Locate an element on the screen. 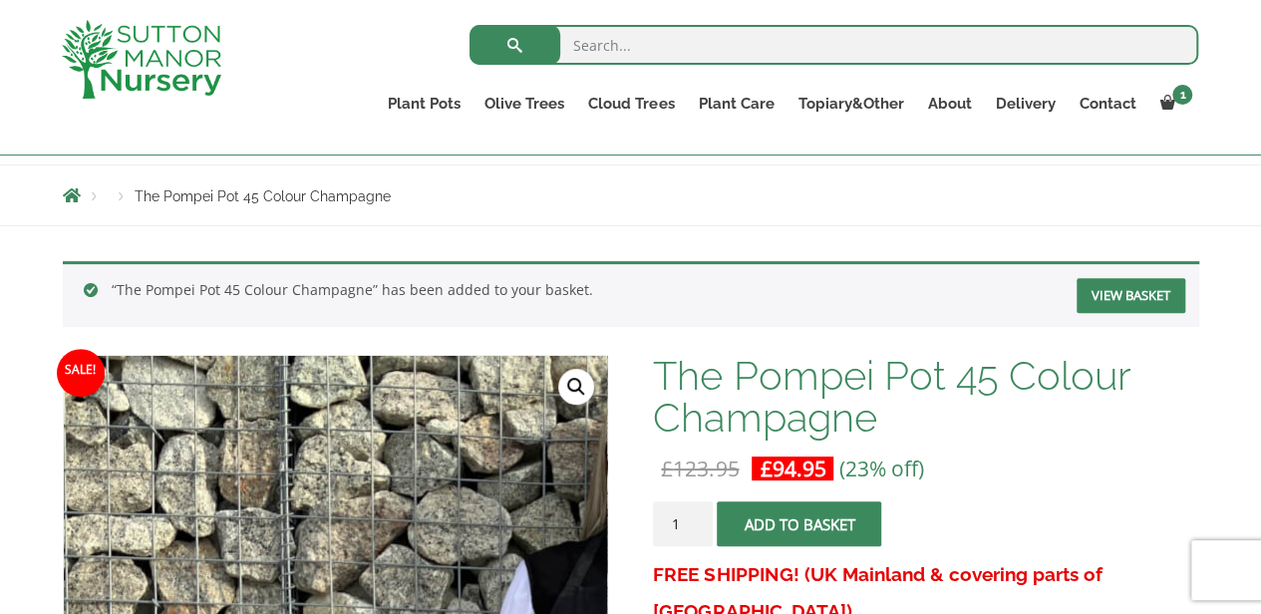 Image resolution: width=1261 pixels, height=614 pixels. img: logo is located at coordinates (142, 59).